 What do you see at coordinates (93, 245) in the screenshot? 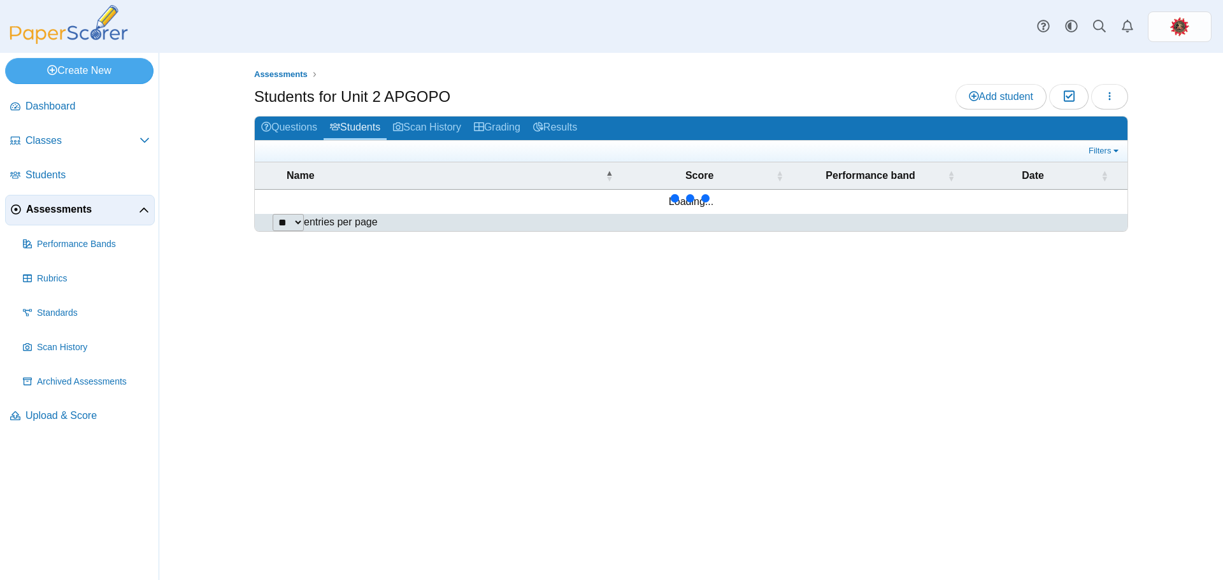
I see `span: Performance Bands` at bounding box center [93, 245].